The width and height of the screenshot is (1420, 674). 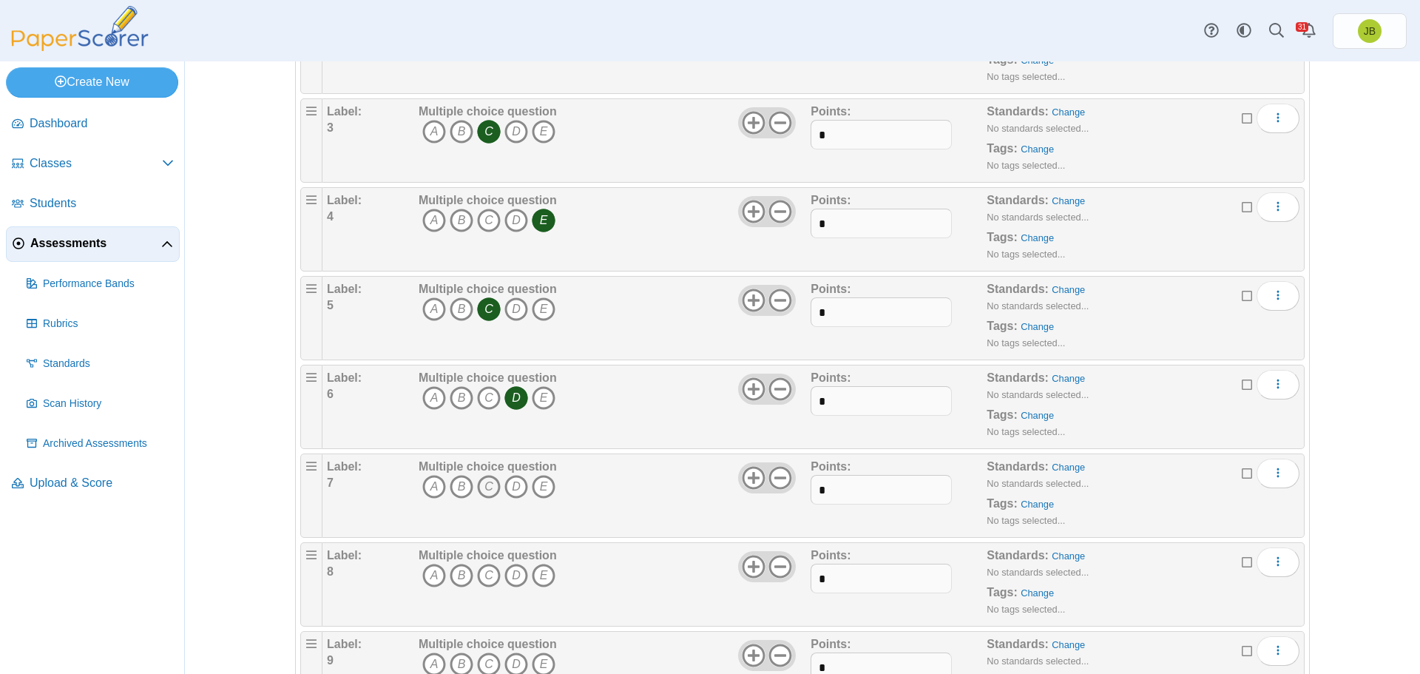 I want to click on span: Students, so click(x=101, y=203).